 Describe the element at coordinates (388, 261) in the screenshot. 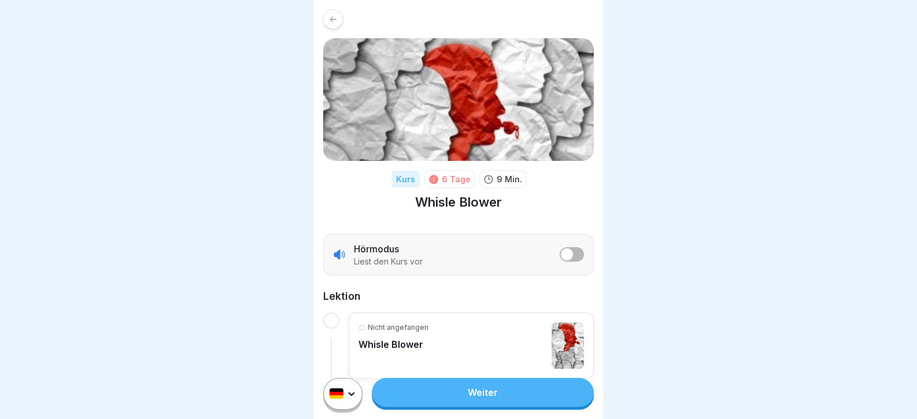

I see `p: Liest den Kurs vor` at that location.